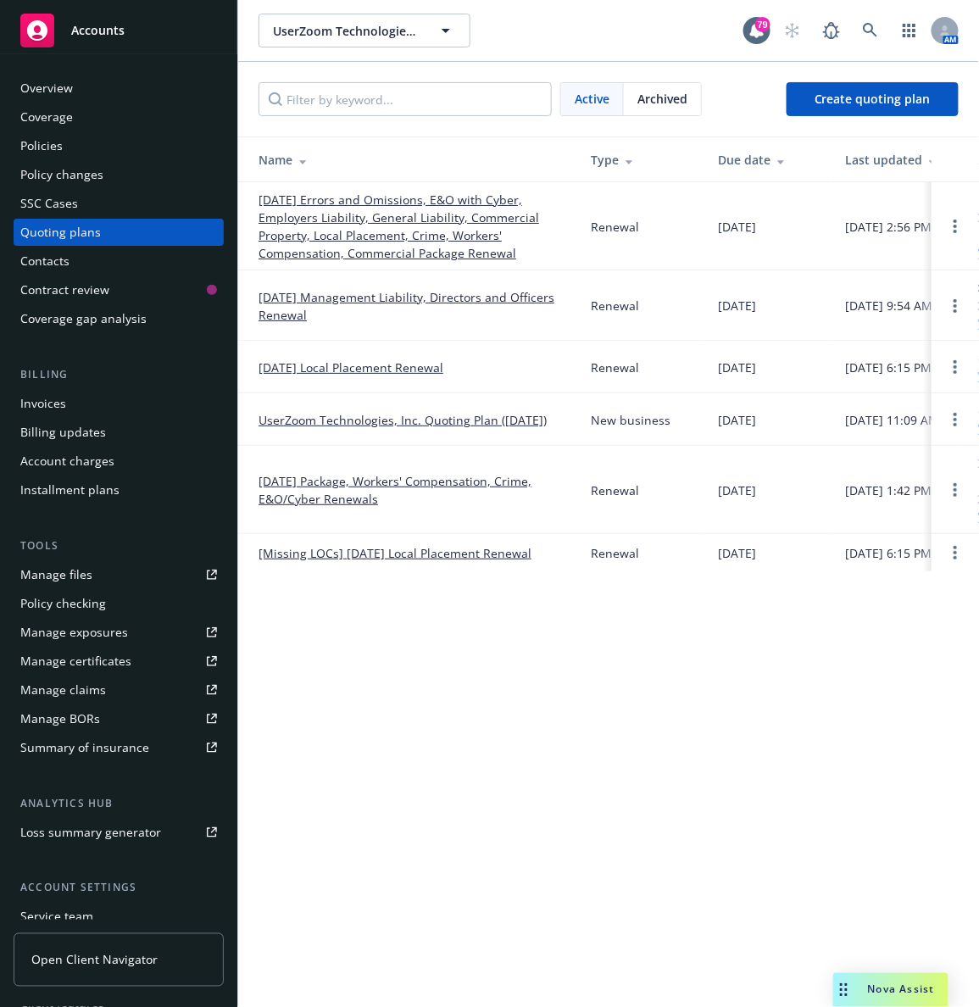  I want to click on div: Type, so click(641, 159).